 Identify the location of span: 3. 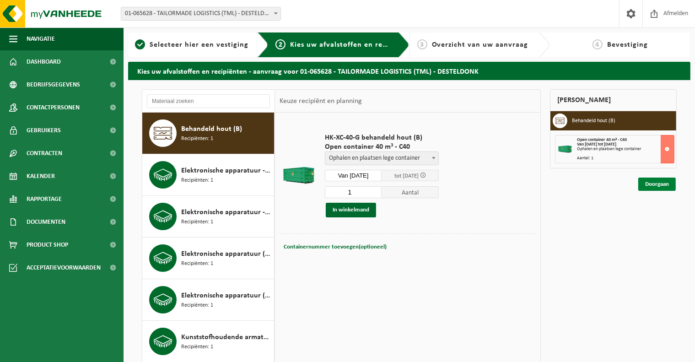
(422, 44).